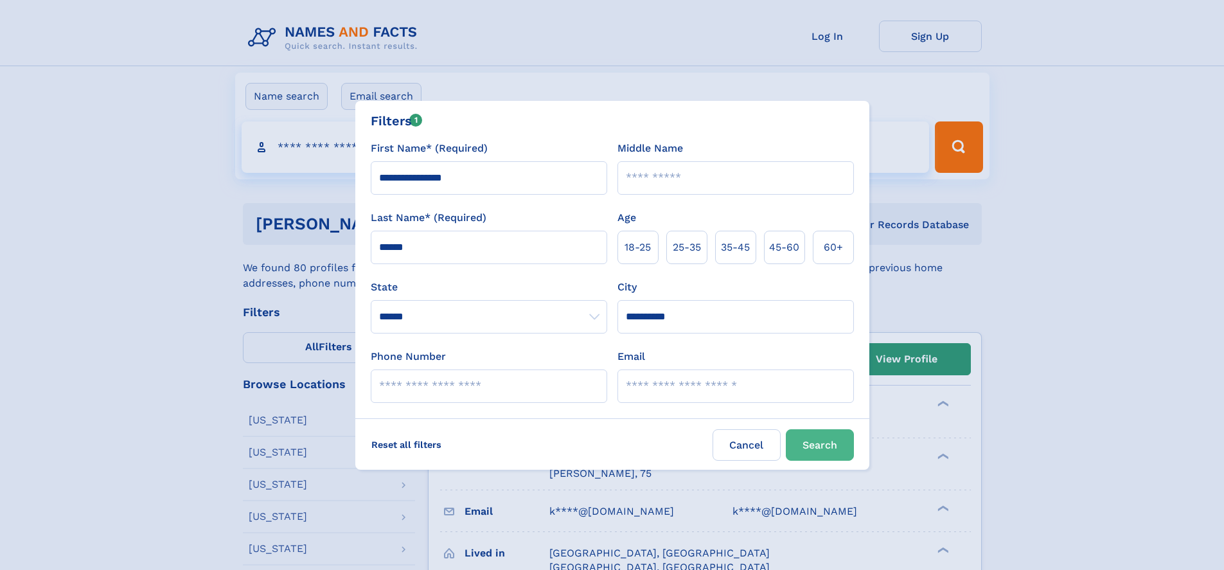 This screenshot has width=1224, height=570. Describe the element at coordinates (406, 444) in the screenshot. I see `label: Reset all filters` at that location.